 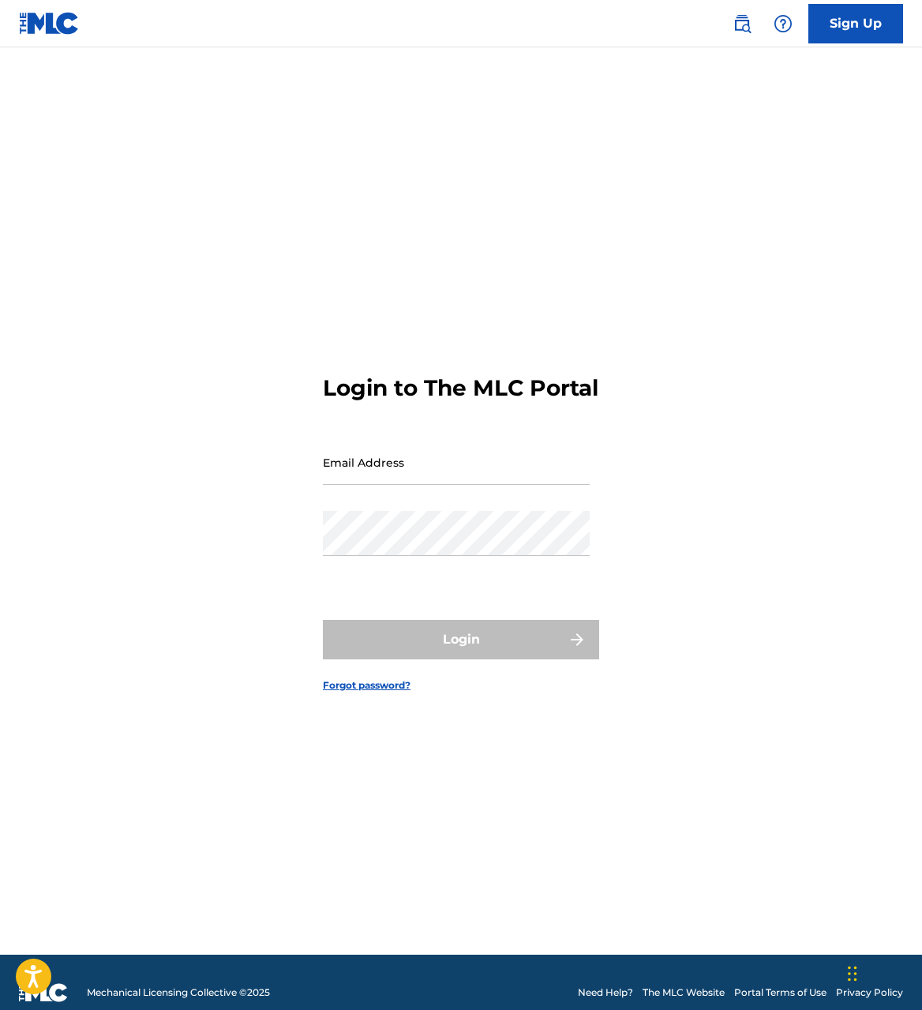 What do you see at coordinates (870, 993) in the screenshot?
I see `a: Privacy Policy` at bounding box center [870, 993].